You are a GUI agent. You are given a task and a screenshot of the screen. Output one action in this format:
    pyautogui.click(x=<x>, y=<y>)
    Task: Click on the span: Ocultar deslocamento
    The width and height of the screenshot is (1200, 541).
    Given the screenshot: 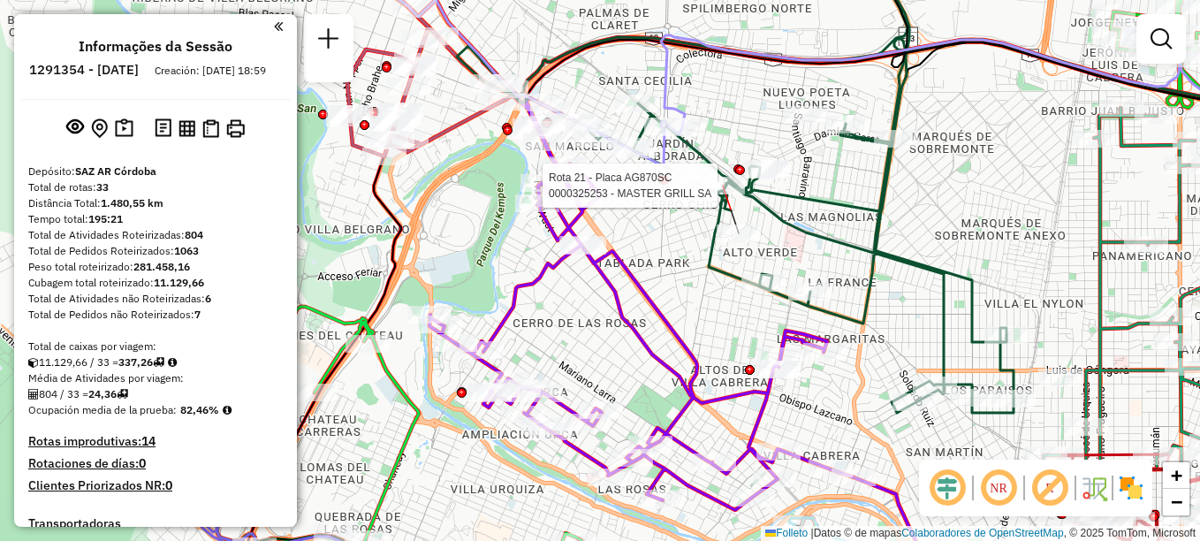 What is the action you would take?
    pyautogui.click(x=947, y=488)
    